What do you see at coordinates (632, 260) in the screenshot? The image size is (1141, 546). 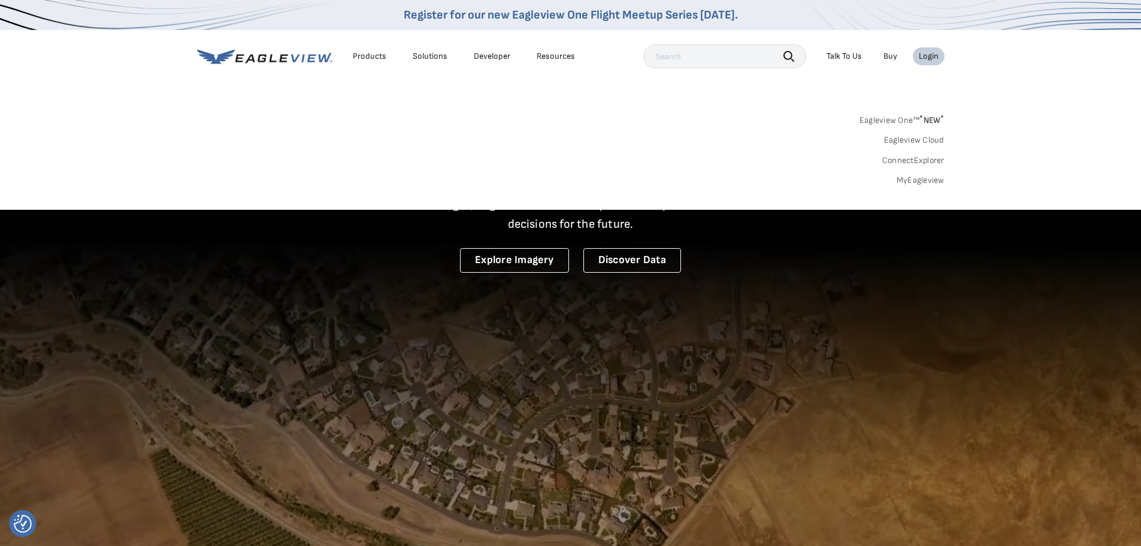 I see `a: Discover Data` at bounding box center [632, 260].